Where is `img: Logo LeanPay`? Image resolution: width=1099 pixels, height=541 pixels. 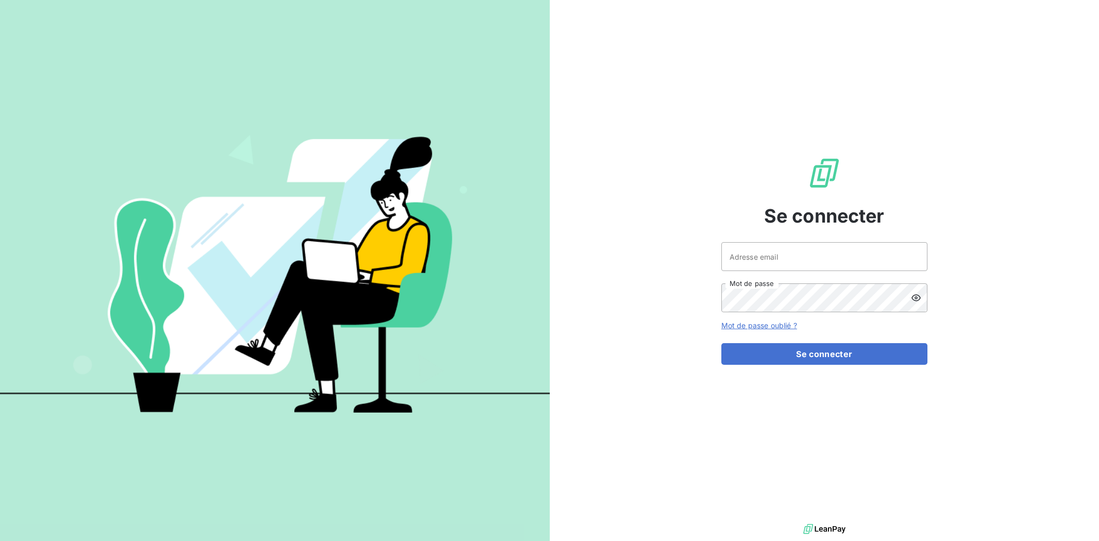 img: Logo LeanPay is located at coordinates (824, 173).